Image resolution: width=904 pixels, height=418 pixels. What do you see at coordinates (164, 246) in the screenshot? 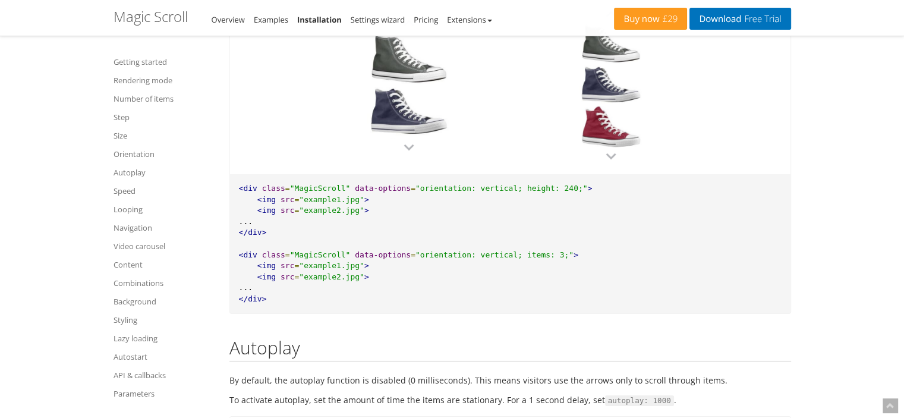
I see `a: Video carousel` at bounding box center [164, 246].